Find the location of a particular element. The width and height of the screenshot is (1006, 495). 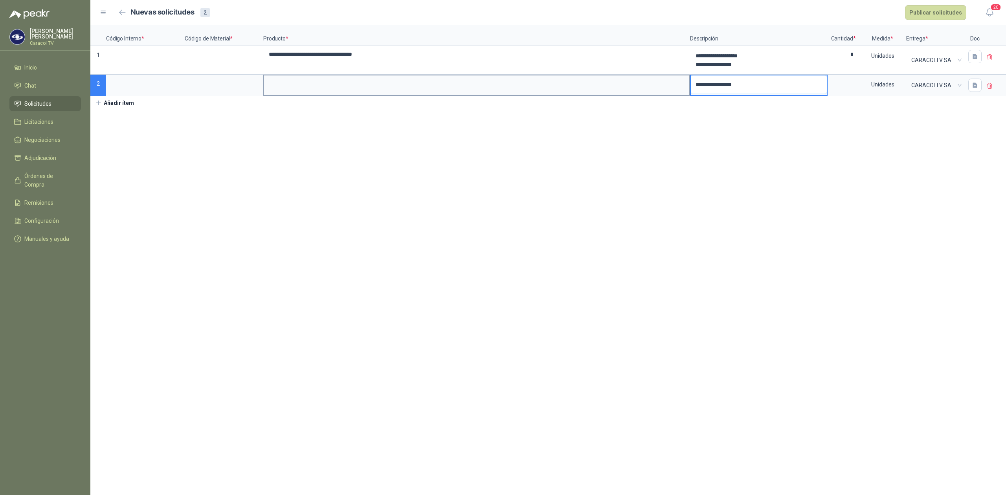

button: 20 is located at coordinates (989, 13).